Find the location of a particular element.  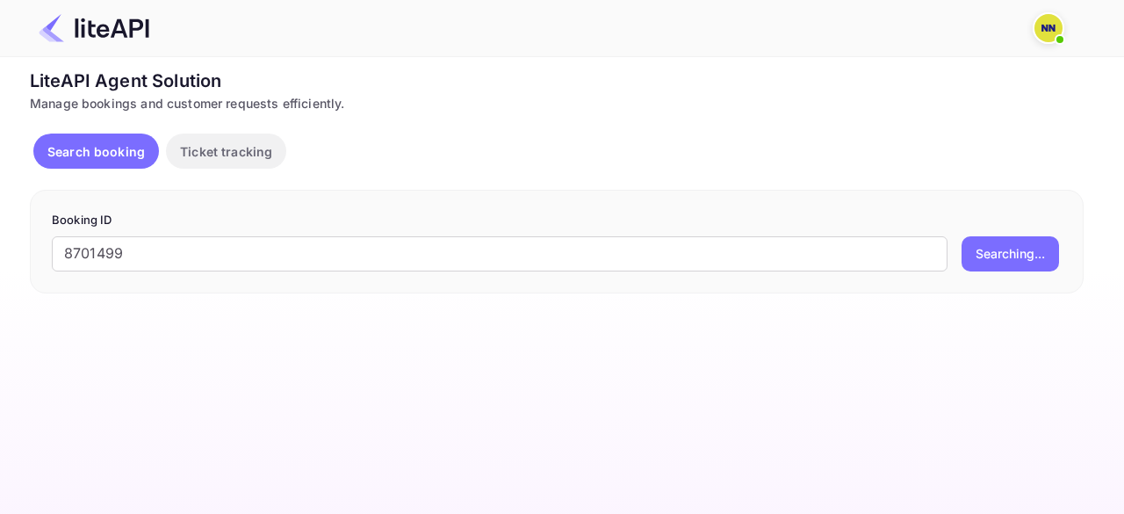

div: Manage bookings and customer requests efficiently. is located at coordinates (557, 103).